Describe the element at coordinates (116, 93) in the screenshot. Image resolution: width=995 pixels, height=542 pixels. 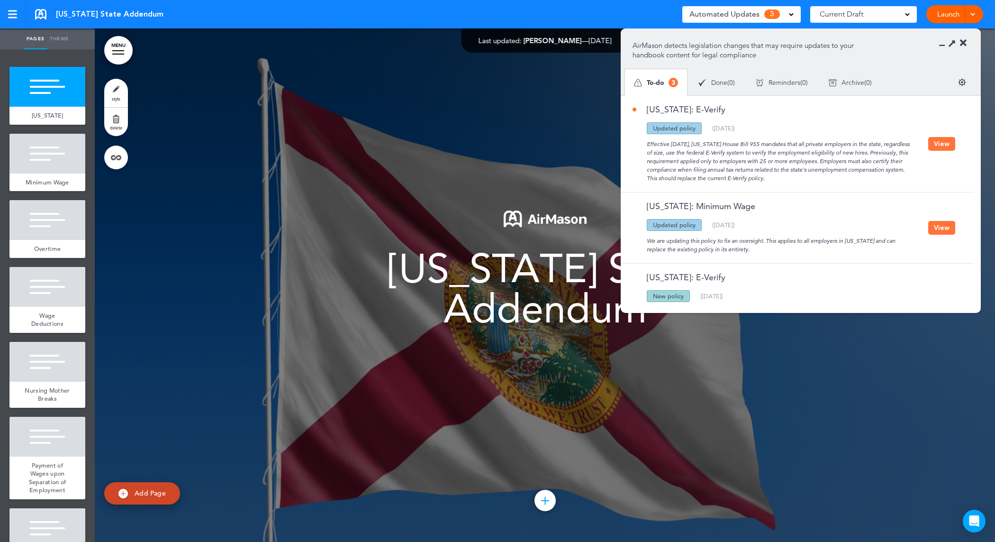
I see `a: style` at that location.